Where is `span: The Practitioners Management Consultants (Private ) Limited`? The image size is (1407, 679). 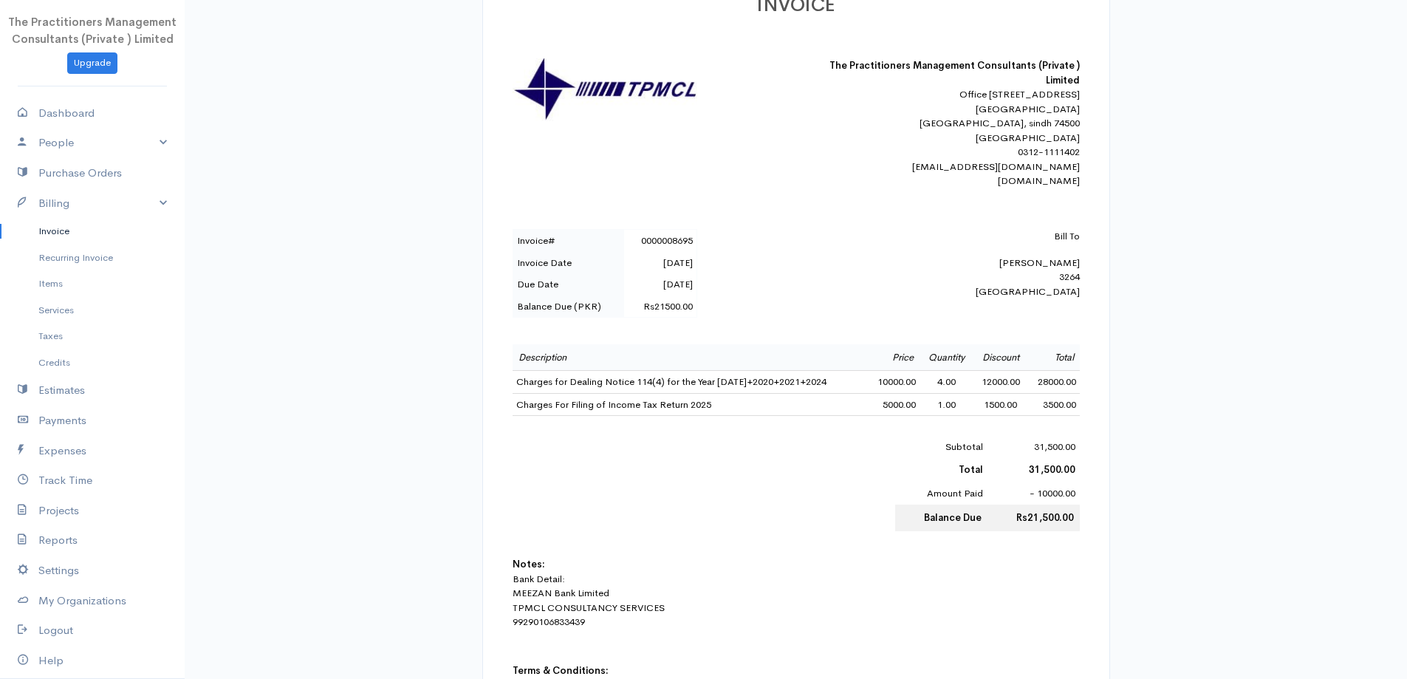
span: The Practitioners Management Consultants (Private ) Limited is located at coordinates (92, 30).